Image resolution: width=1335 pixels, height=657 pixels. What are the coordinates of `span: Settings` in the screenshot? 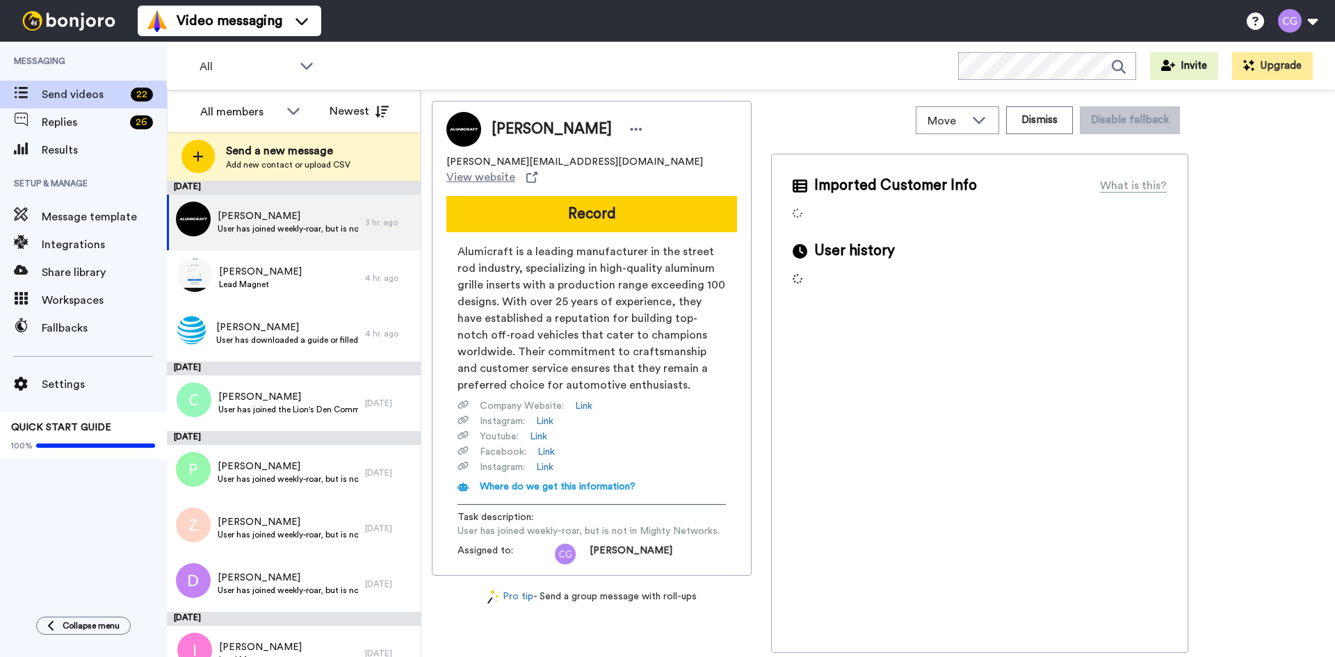 It's located at (104, 385).